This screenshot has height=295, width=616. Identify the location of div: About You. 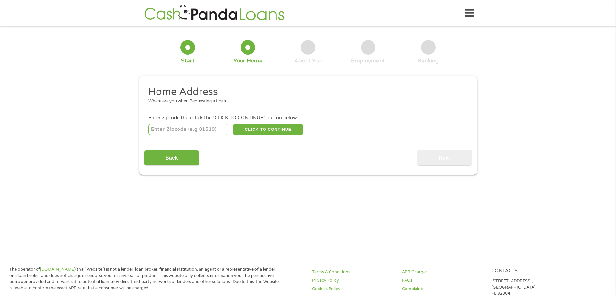
(308, 61).